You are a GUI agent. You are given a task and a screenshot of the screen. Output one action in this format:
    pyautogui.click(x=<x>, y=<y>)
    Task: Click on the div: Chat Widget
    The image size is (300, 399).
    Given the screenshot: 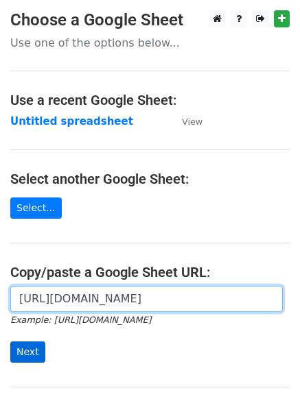 What is the action you would take?
    pyautogui.click(x=265, y=366)
    